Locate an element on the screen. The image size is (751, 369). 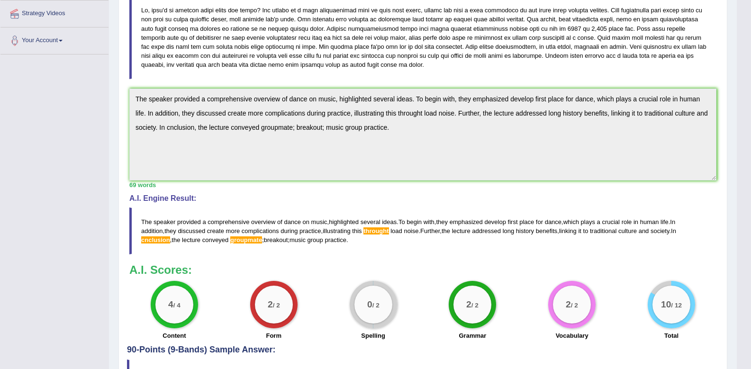
a: Your Account is located at coordinates (55, 39).